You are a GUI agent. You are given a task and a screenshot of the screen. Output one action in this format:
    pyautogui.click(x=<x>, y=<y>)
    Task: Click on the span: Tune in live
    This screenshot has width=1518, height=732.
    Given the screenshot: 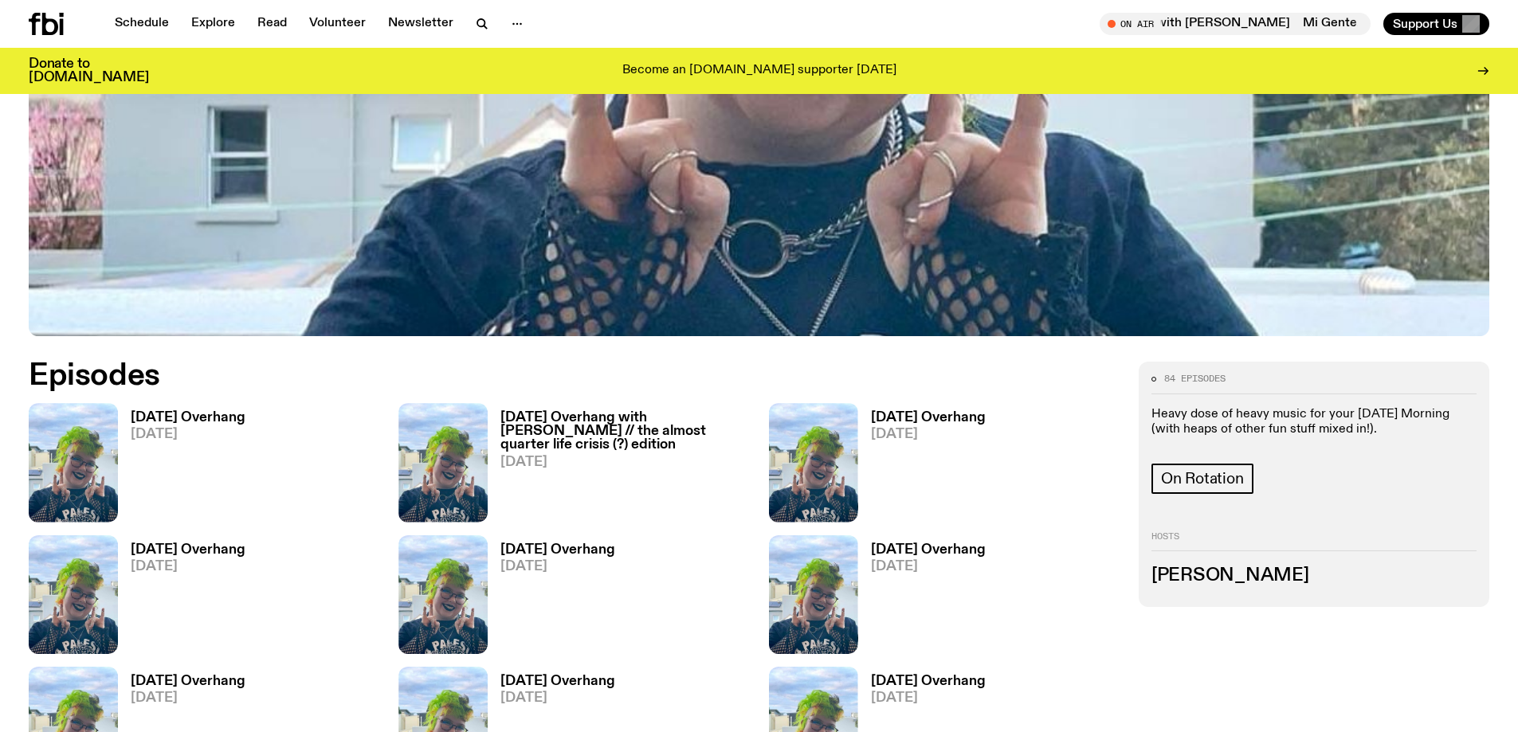 What is the action you would take?
    pyautogui.click(x=1240, y=23)
    